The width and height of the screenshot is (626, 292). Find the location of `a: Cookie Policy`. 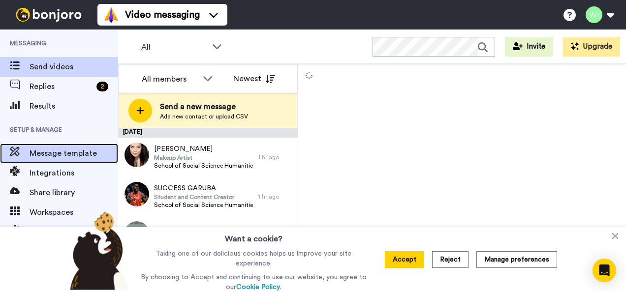

a: Cookie Policy is located at coordinates (258, 288).